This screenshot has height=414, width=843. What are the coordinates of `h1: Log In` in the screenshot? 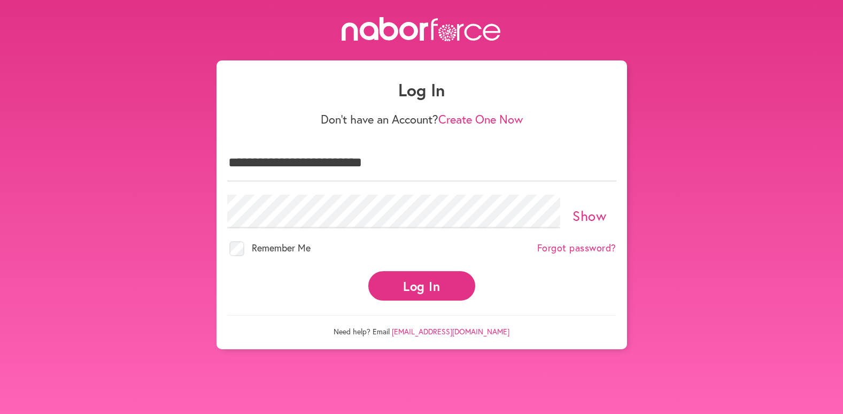 It's located at (422, 90).